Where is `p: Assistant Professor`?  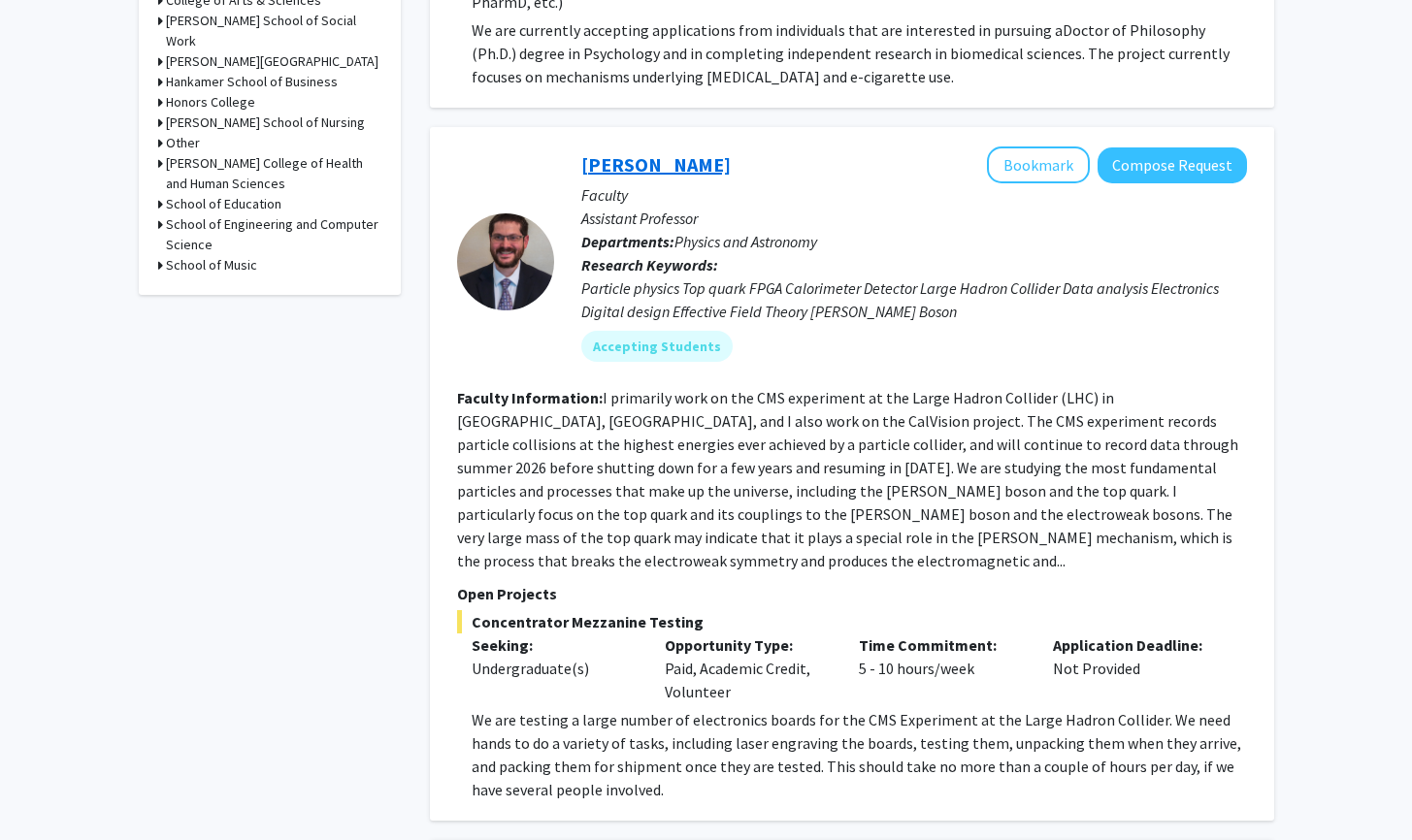
p: Assistant Professor is located at coordinates (914, 219).